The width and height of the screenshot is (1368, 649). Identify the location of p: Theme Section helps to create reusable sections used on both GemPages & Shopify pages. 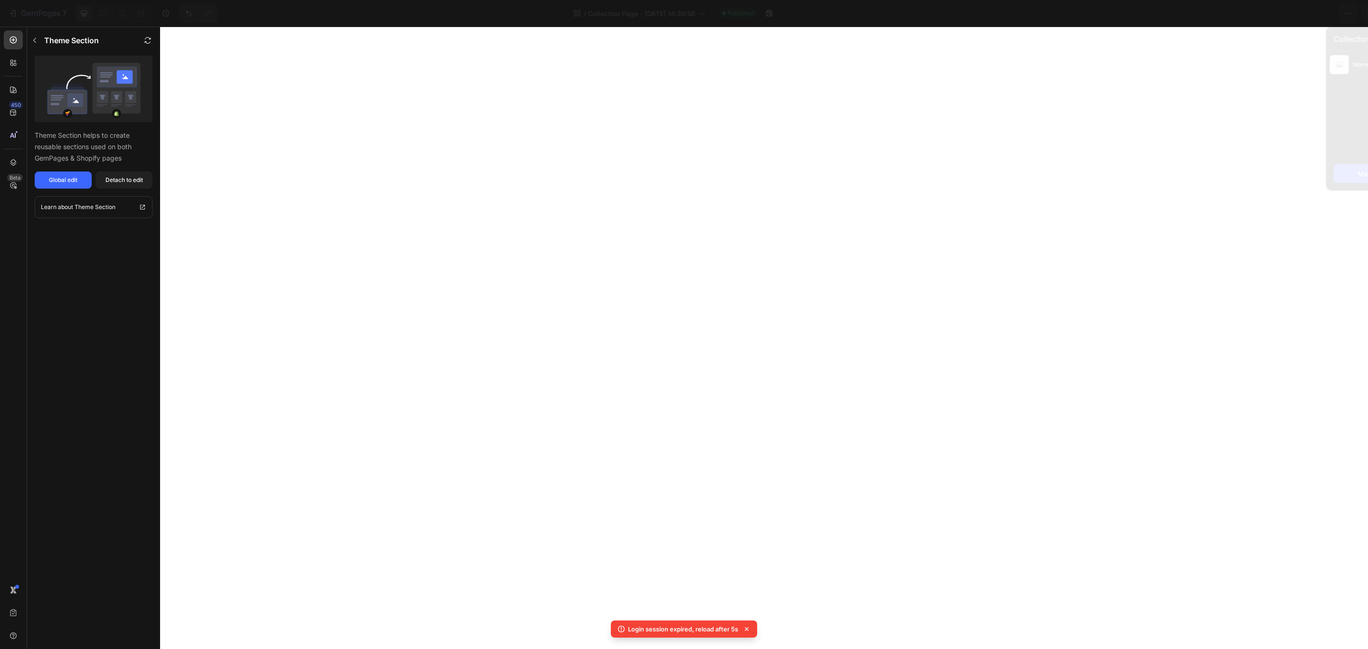
(94, 147).